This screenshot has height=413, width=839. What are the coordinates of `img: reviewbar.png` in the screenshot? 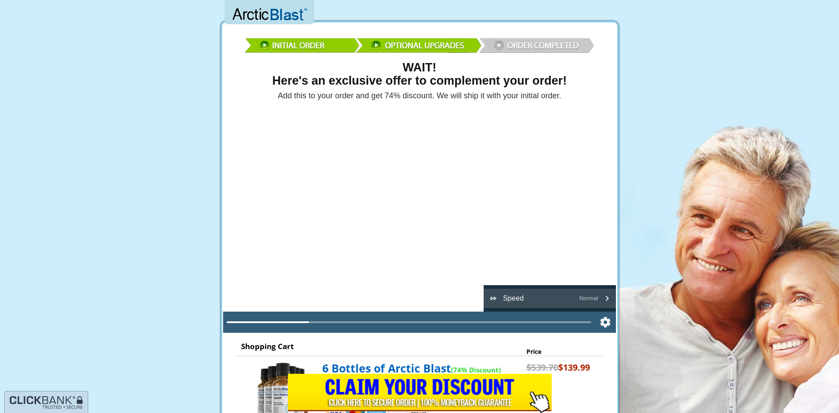 It's located at (420, 44).